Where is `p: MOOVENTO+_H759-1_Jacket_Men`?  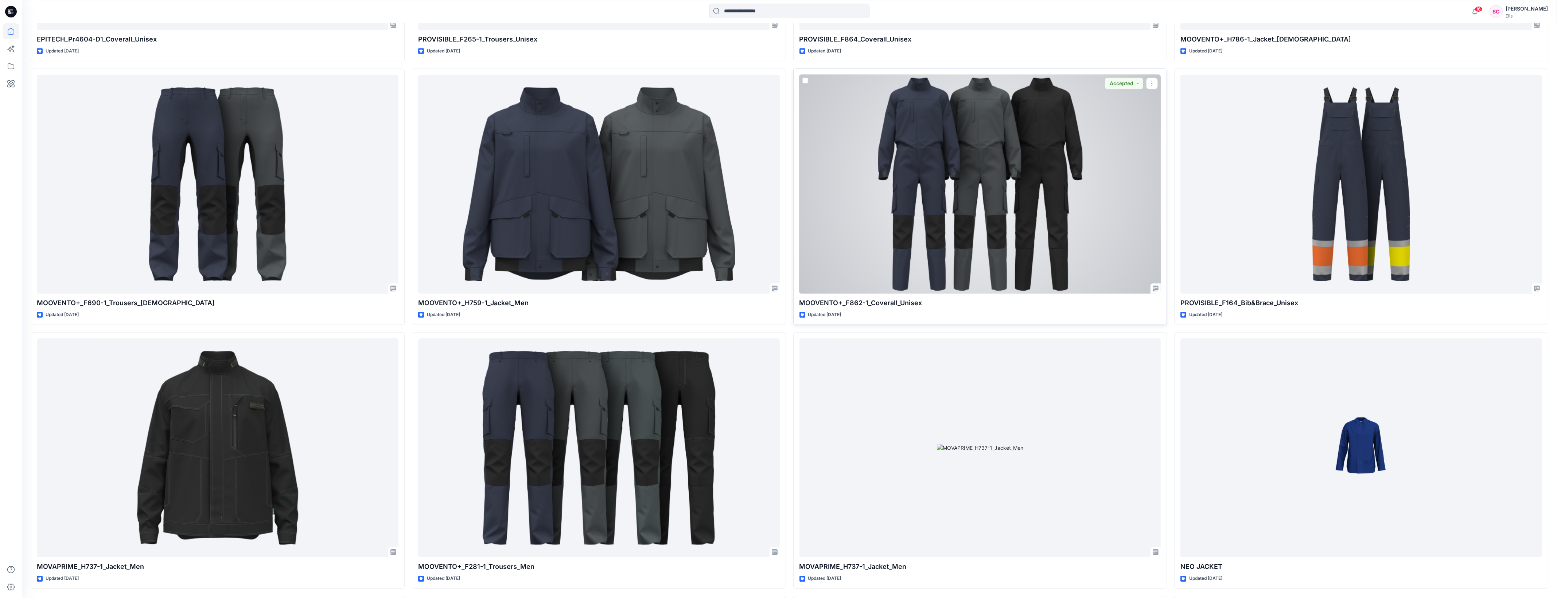
p: MOOVENTO+_H759-1_Jacket_Men is located at coordinates (599, 303).